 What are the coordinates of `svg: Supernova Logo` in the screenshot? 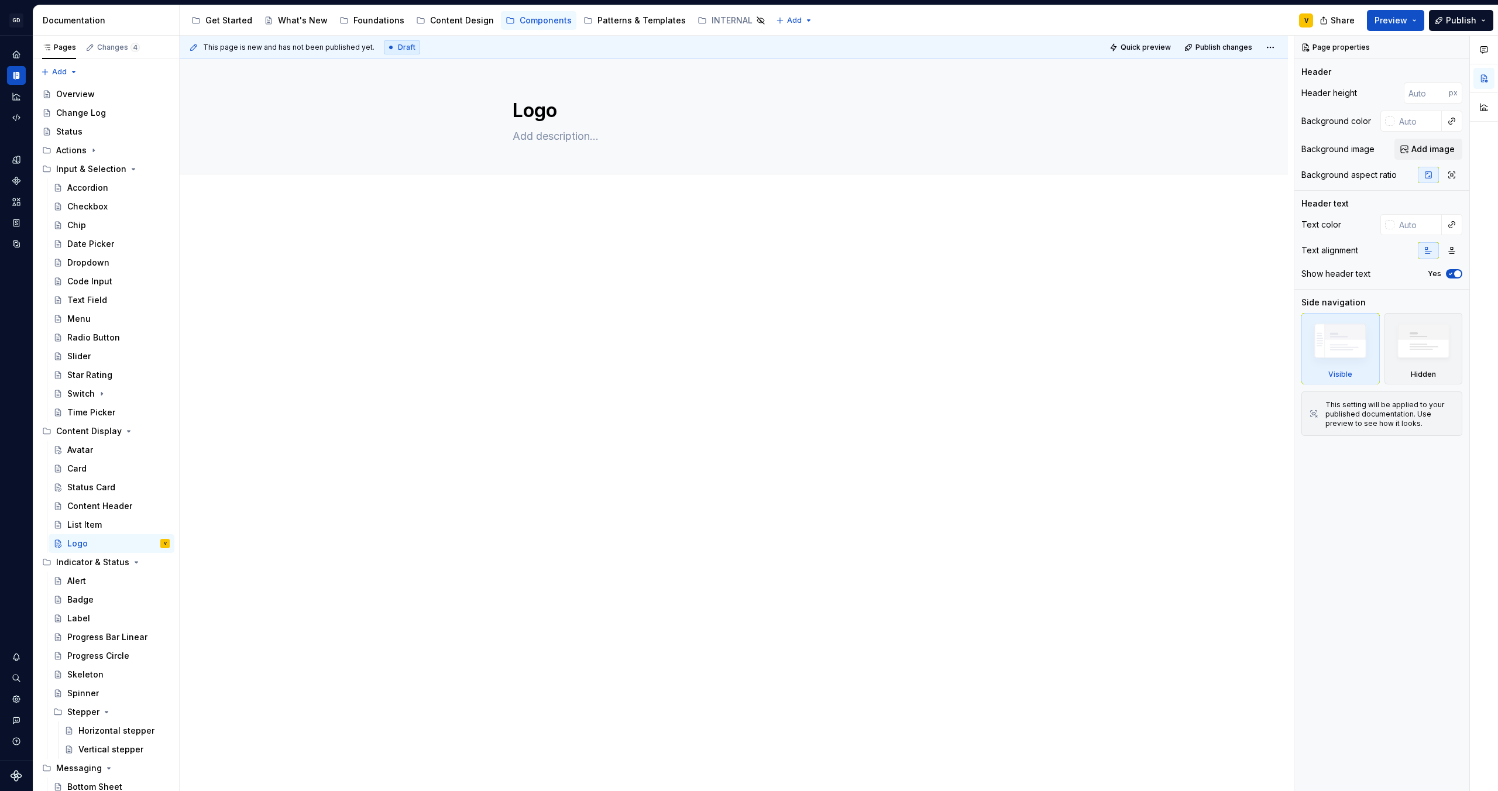 It's located at (16, 776).